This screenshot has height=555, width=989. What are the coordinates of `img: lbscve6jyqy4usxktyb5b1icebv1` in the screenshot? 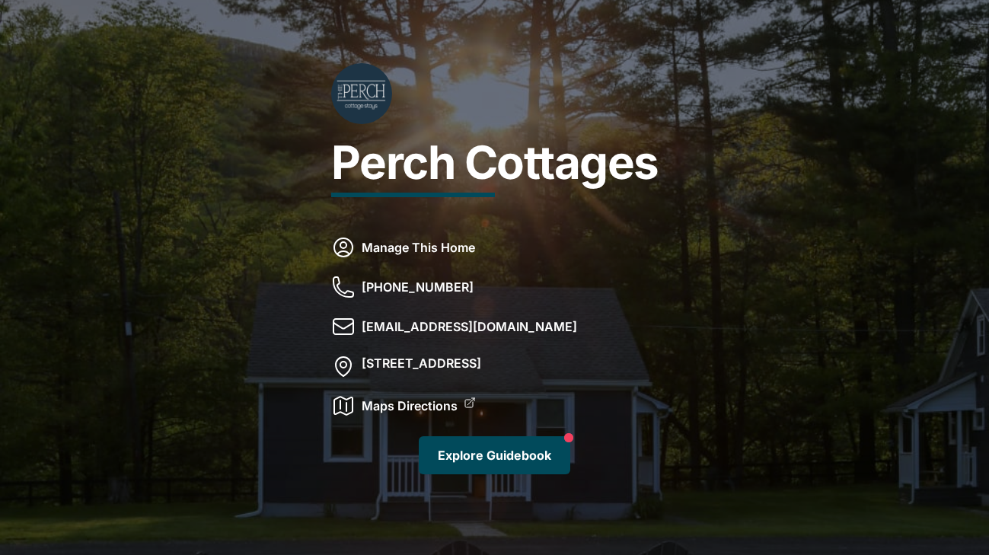 It's located at (362, 94).